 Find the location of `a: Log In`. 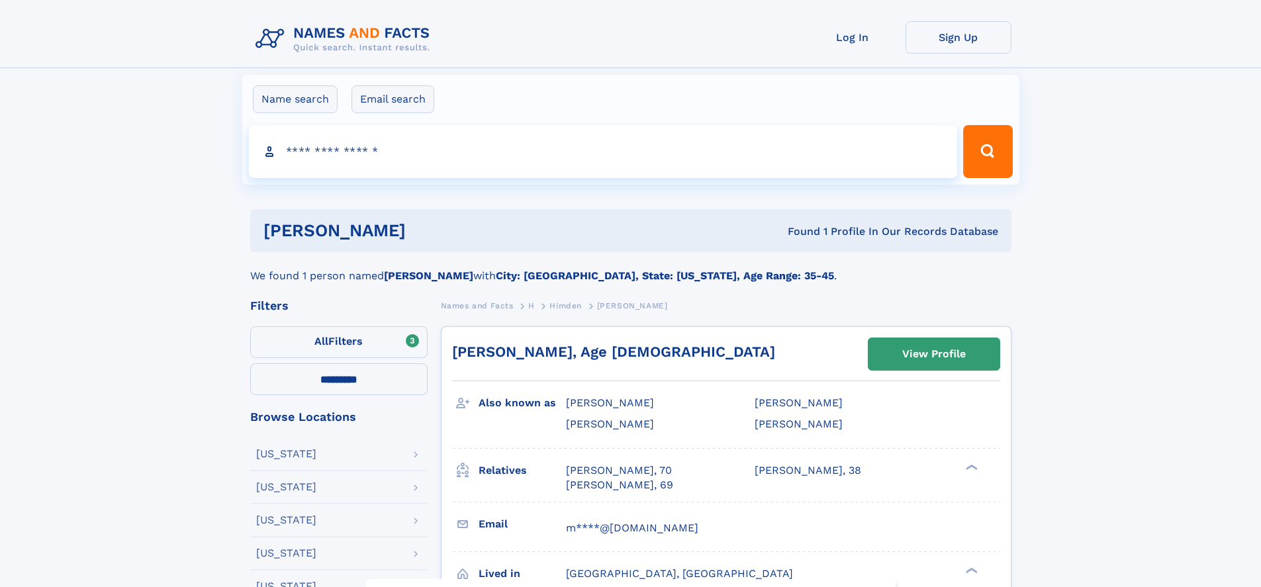

a: Log In is located at coordinates (853, 37).